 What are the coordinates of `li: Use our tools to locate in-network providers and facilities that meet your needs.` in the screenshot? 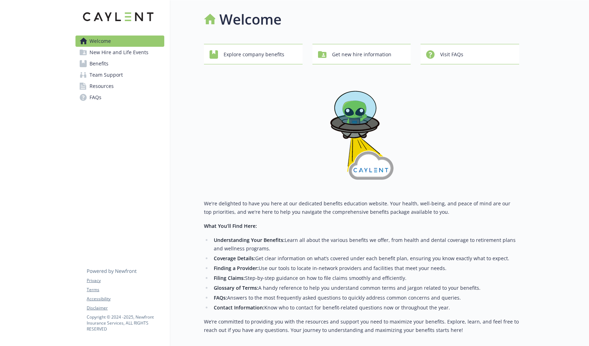 It's located at (366, 268).